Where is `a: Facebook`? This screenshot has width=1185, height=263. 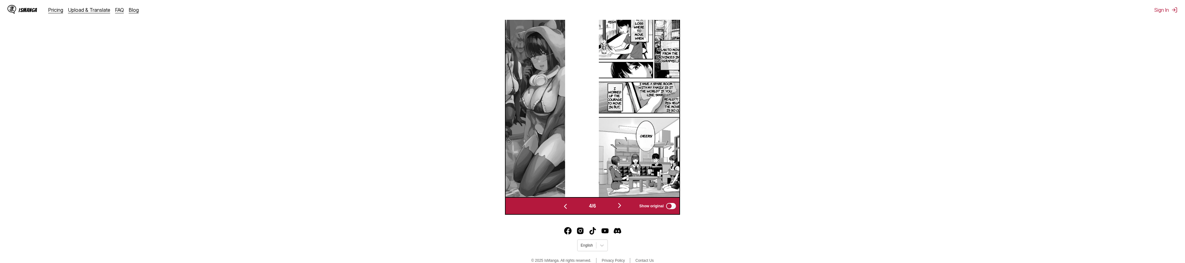 a: Facebook is located at coordinates (568, 231).